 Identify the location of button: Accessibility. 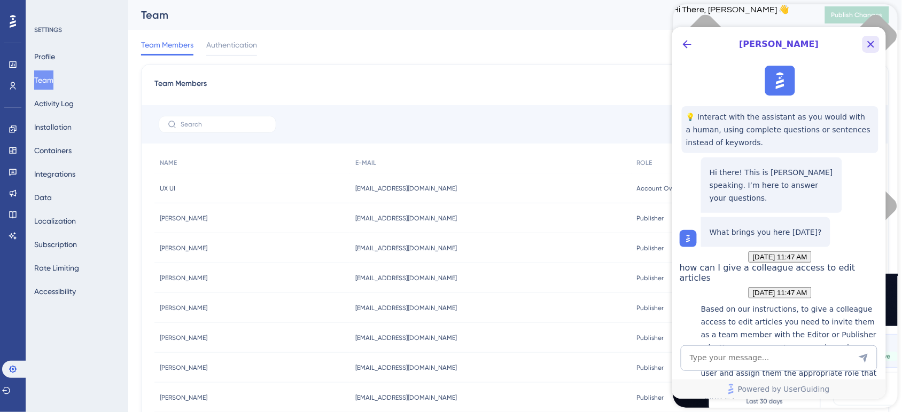
(55, 292).